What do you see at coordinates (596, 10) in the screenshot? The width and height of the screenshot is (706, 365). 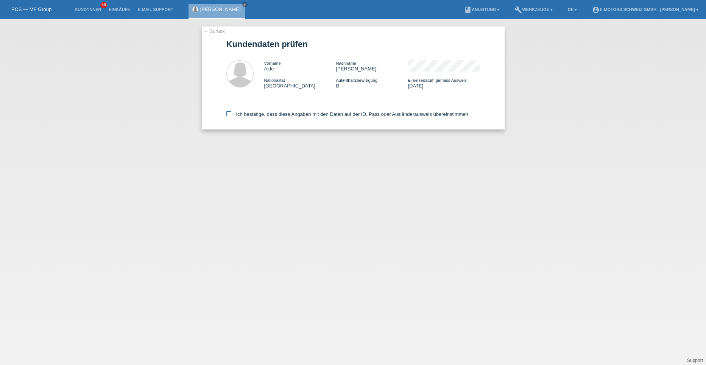 I see `i: account_circle` at bounding box center [596, 10].